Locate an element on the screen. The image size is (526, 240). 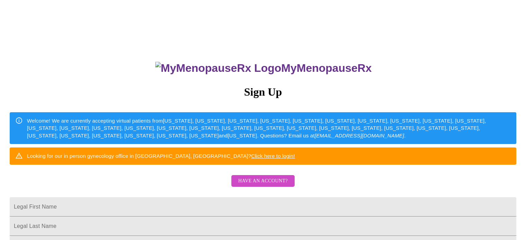
h3: Sign Up is located at coordinates (263, 92).